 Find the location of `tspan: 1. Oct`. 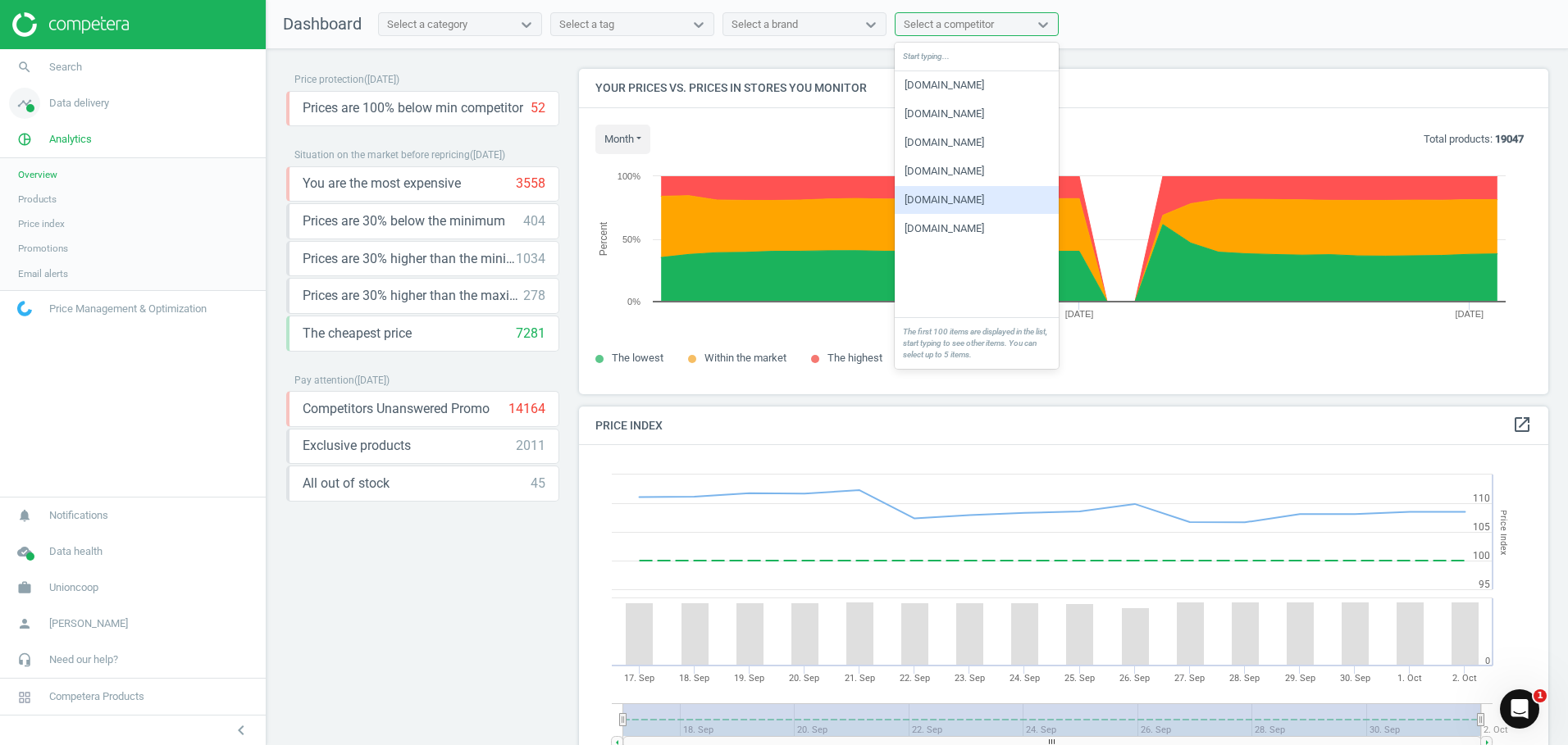

tspan: 1. Oct is located at coordinates (1410, 678).